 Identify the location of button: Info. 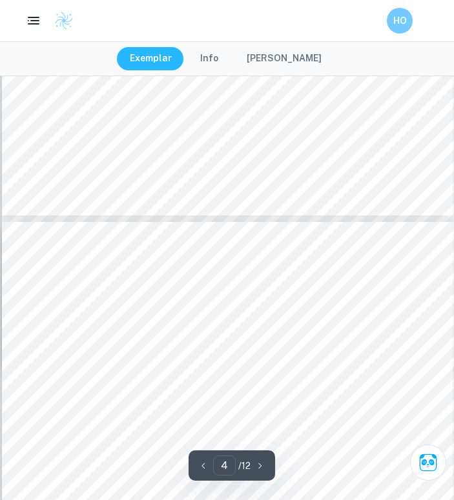
(209, 59).